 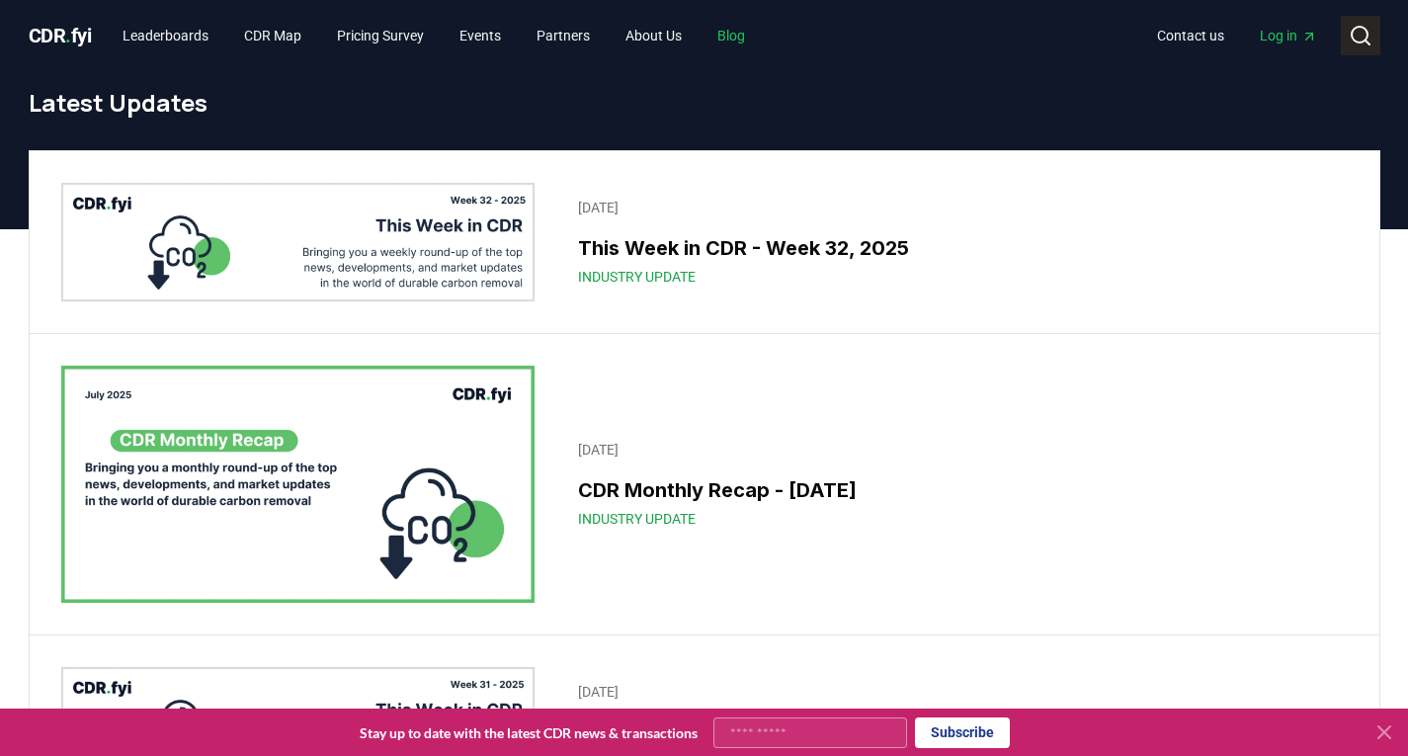 What do you see at coordinates (653, 36) in the screenshot?
I see `a: About Us` at bounding box center [653, 36].